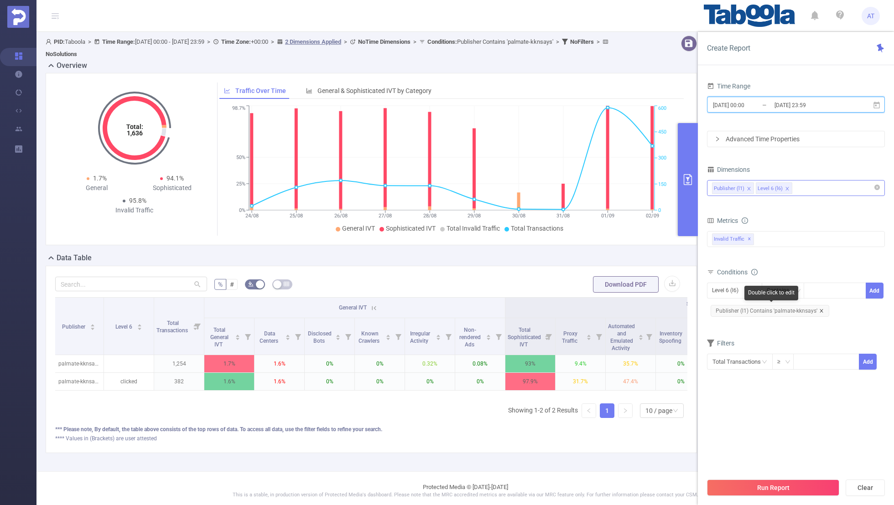 This screenshot has width=894, height=505. What do you see at coordinates (241, 157) in the screenshot?
I see `tspan: 50%` at bounding box center [241, 157].